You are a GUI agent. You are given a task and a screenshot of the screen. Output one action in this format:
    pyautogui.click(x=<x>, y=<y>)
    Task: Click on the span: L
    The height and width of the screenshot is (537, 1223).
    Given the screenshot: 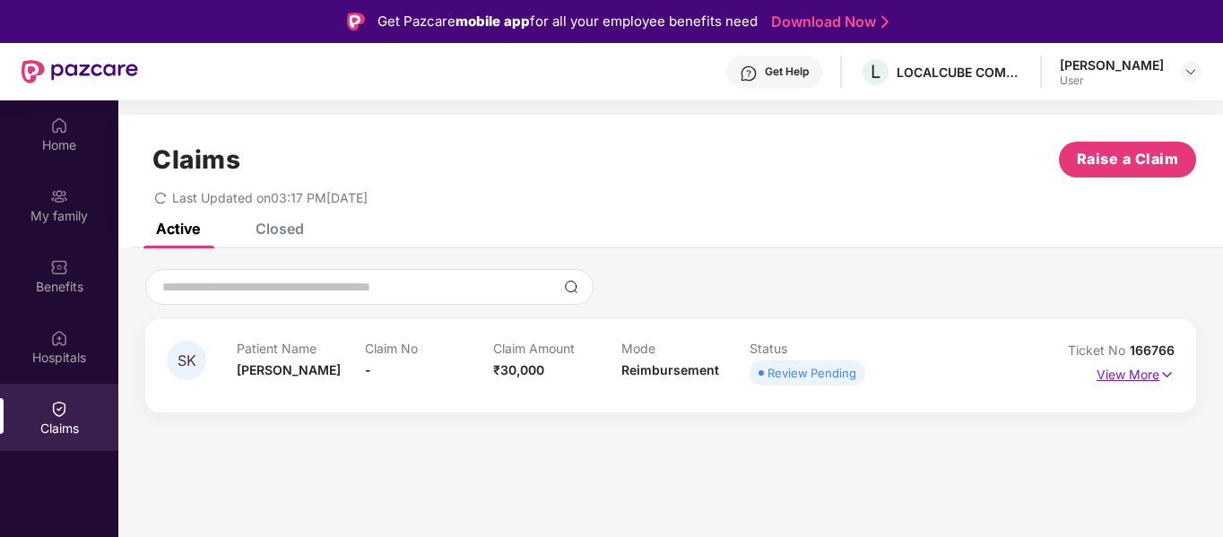 What is the action you would take?
    pyautogui.click(x=875, y=72)
    